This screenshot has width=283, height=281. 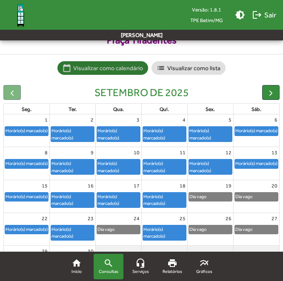 I want to click on td: 27 de setembro de 2025, so click(x=256, y=229).